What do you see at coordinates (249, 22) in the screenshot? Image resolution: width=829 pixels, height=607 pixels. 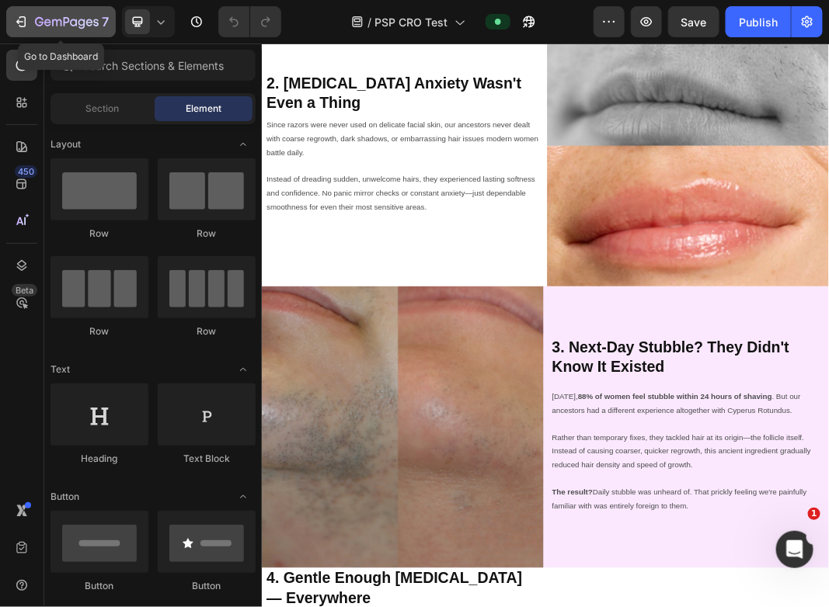 I see `div: Undo/Redo` at bounding box center [249, 22].